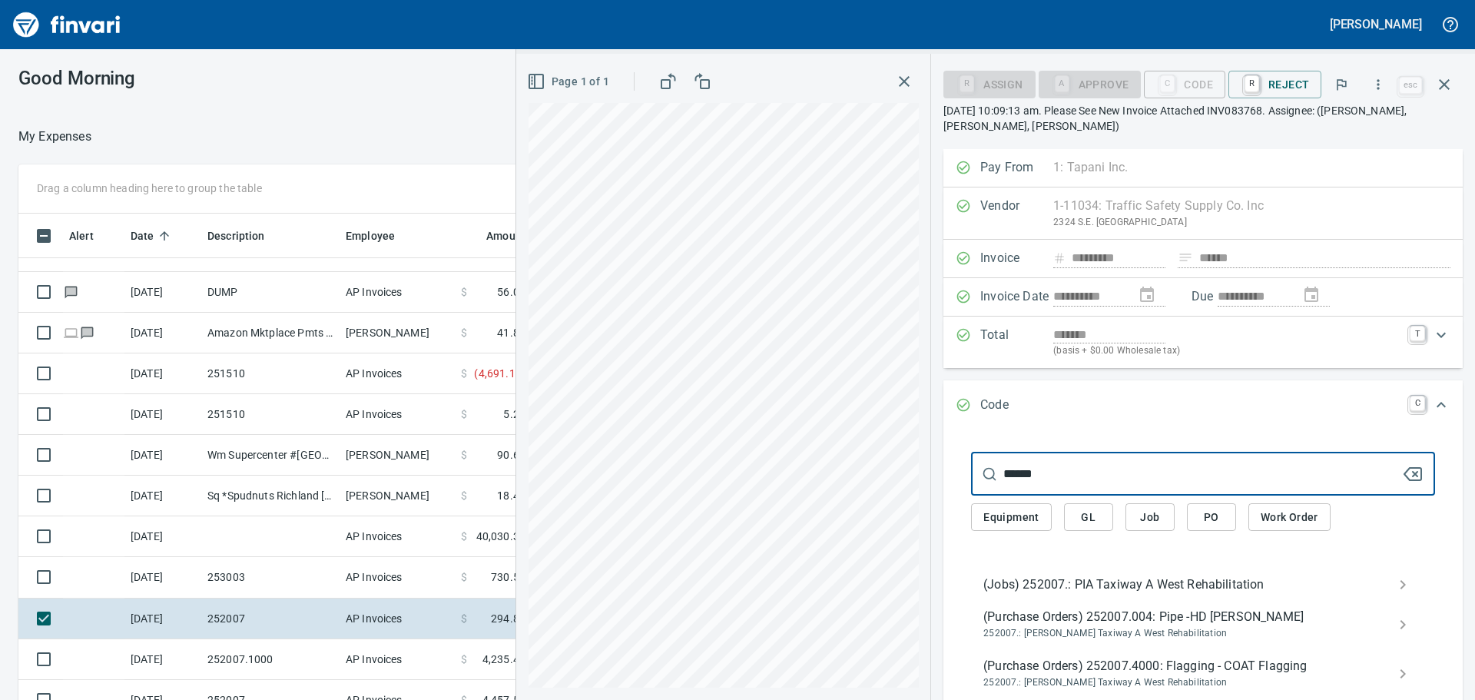 This screenshot has height=700, width=1475. Describe the element at coordinates (1341, 84) in the screenshot. I see `button: Flag` at that location.